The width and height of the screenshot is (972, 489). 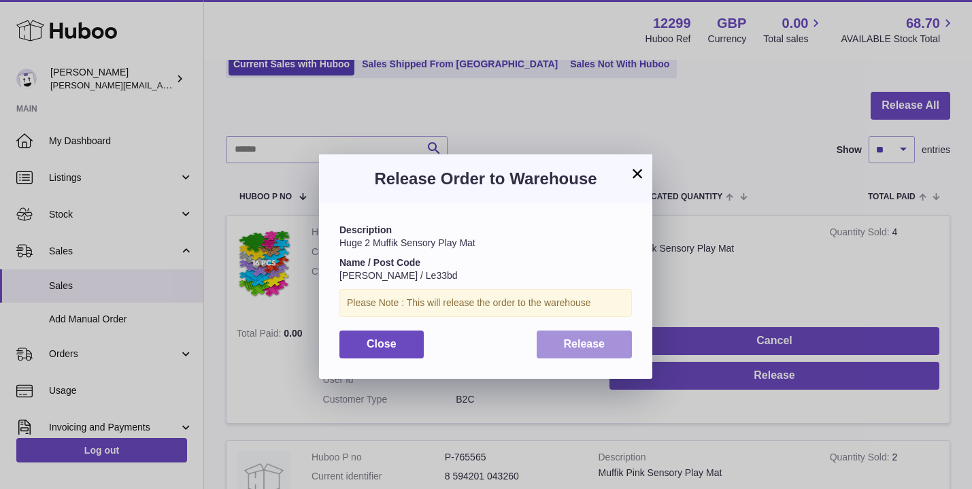 I want to click on strong: Name / Post Code, so click(x=379, y=263).